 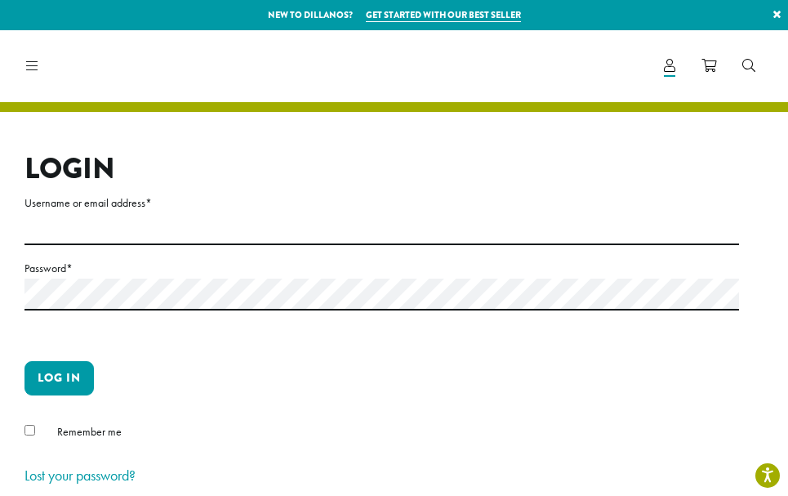 I want to click on label: Username or email address, so click(x=381, y=202).